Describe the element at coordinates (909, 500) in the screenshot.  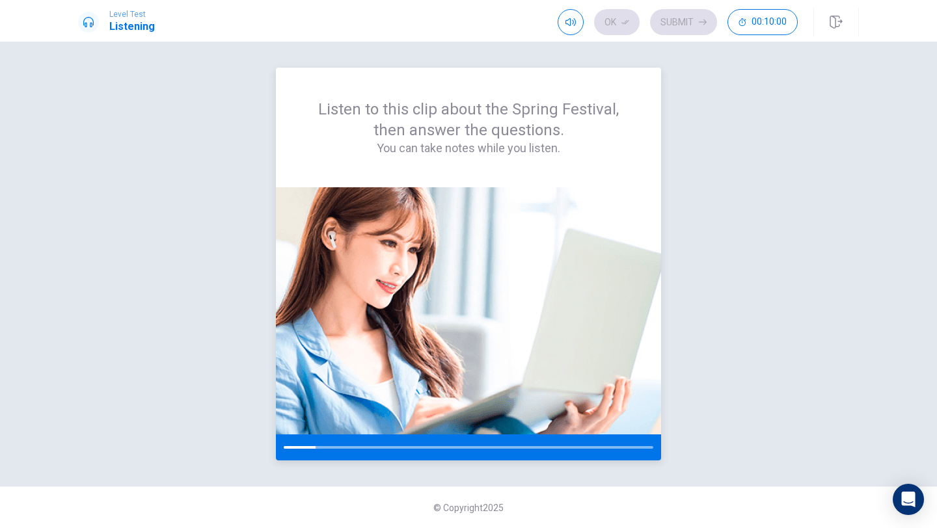
I see `div: Open Intercom Messenger` at that location.